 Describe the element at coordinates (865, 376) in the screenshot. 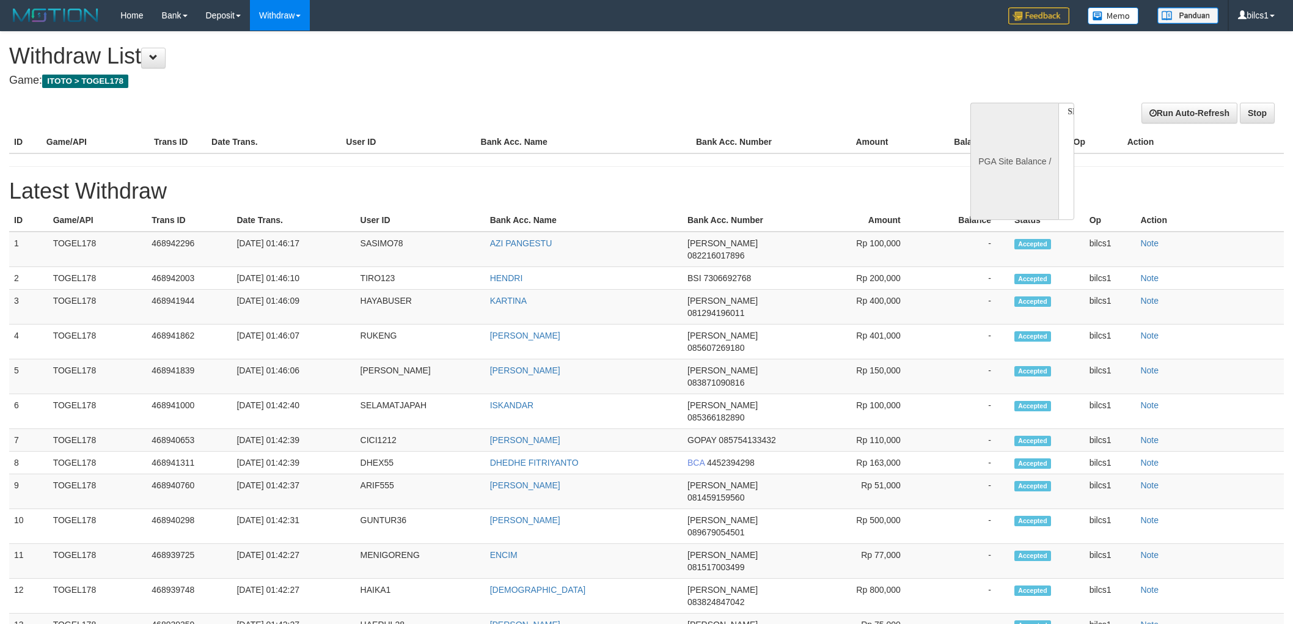

I see `td: Rp 150,000` at that location.